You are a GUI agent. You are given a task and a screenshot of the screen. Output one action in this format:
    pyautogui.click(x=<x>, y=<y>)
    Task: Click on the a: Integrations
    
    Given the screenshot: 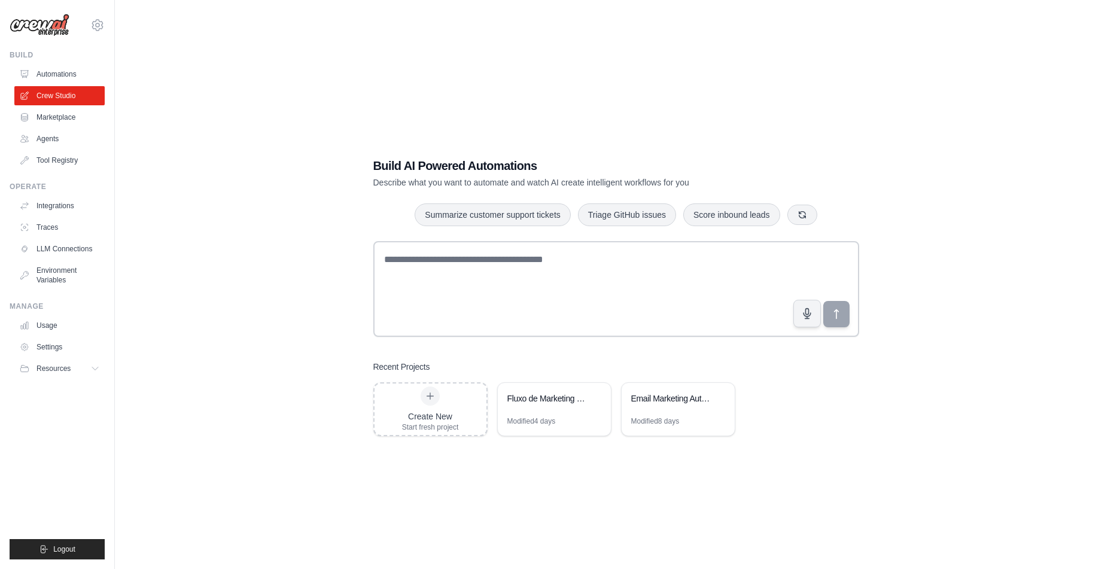 What is the action you would take?
    pyautogui.click(x=59, y=206)
    